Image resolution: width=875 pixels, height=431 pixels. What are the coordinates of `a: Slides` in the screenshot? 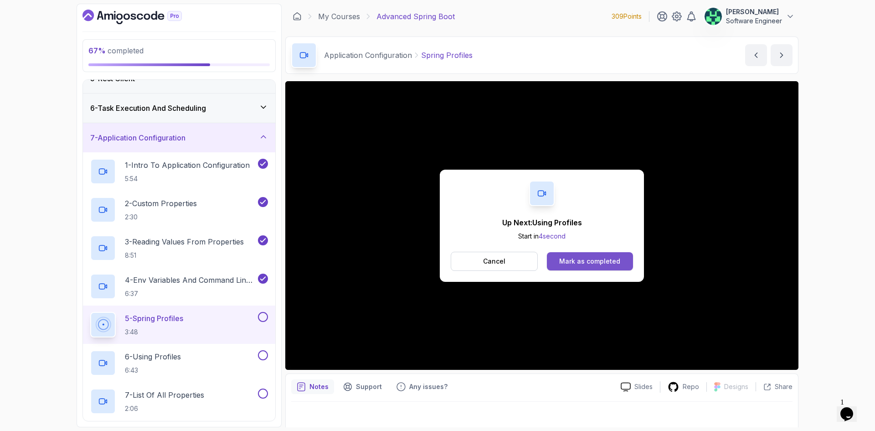 It's located at (637, 387).